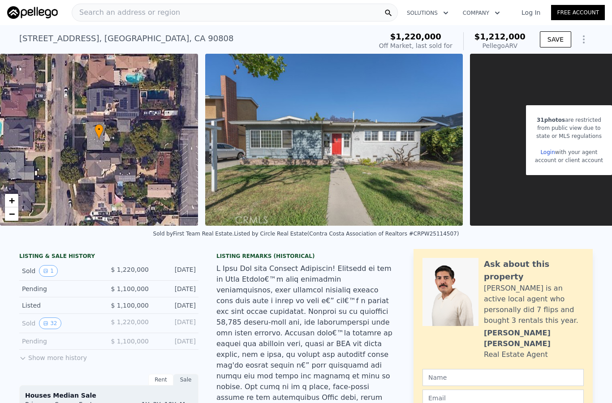 The width and height of the screenshot is (612, 403). Describe the element at coordinates (531, 13) in the screenshot. I see `a: Log In` at that location.